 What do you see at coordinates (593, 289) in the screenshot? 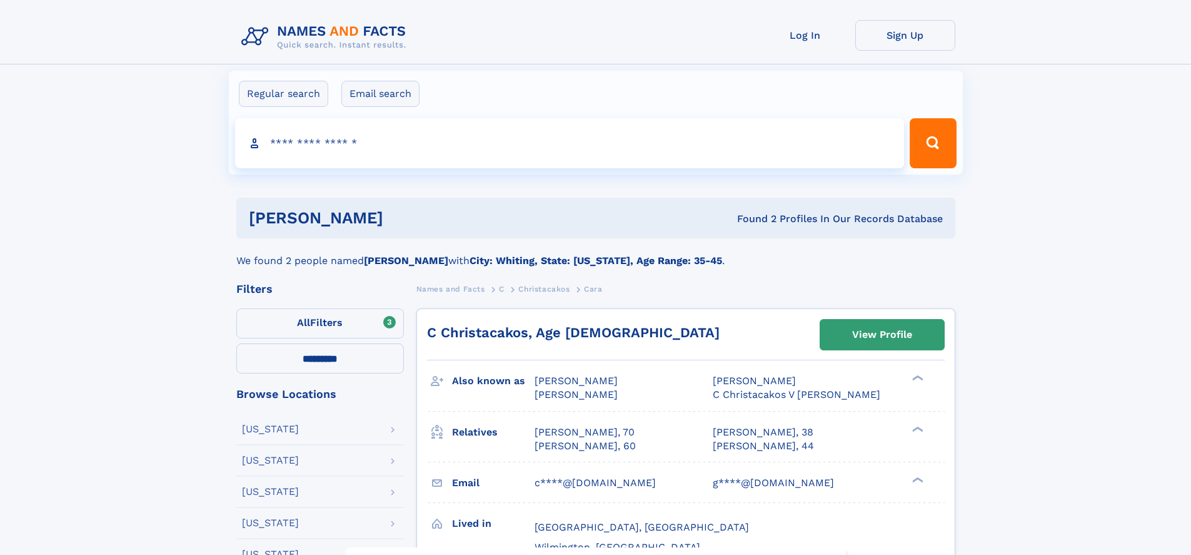
I see `span: Cara` at bounding box center [593, 289].